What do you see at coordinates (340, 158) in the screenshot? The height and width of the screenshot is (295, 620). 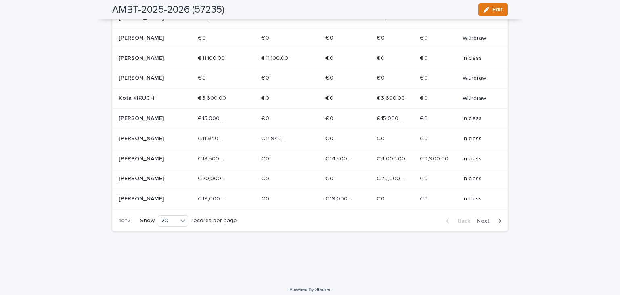 I see `p: € 14,500.00` at bounding box center [340, 158].